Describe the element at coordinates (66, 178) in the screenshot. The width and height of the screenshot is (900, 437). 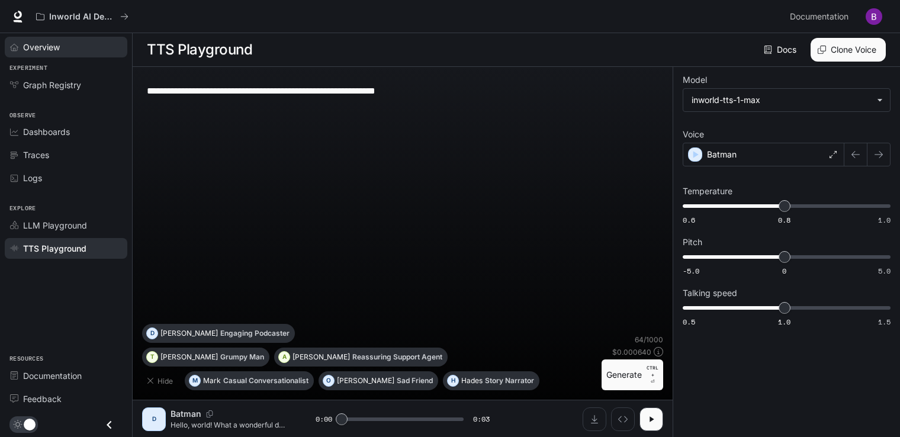
I see `a: Logs` at that location.